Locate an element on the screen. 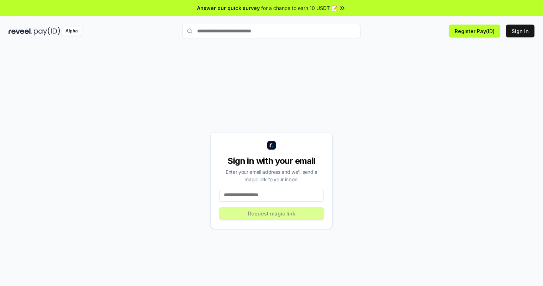 This screenshot has height=286, width=543. img: pay_id is located at coordinates (47, 31).